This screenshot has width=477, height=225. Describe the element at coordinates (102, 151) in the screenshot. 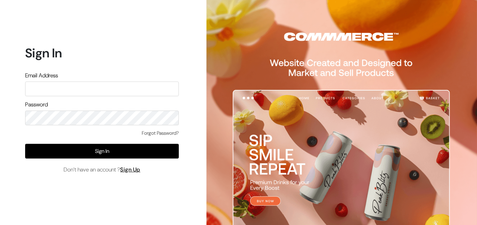

I see `button: Sign In` at that location.